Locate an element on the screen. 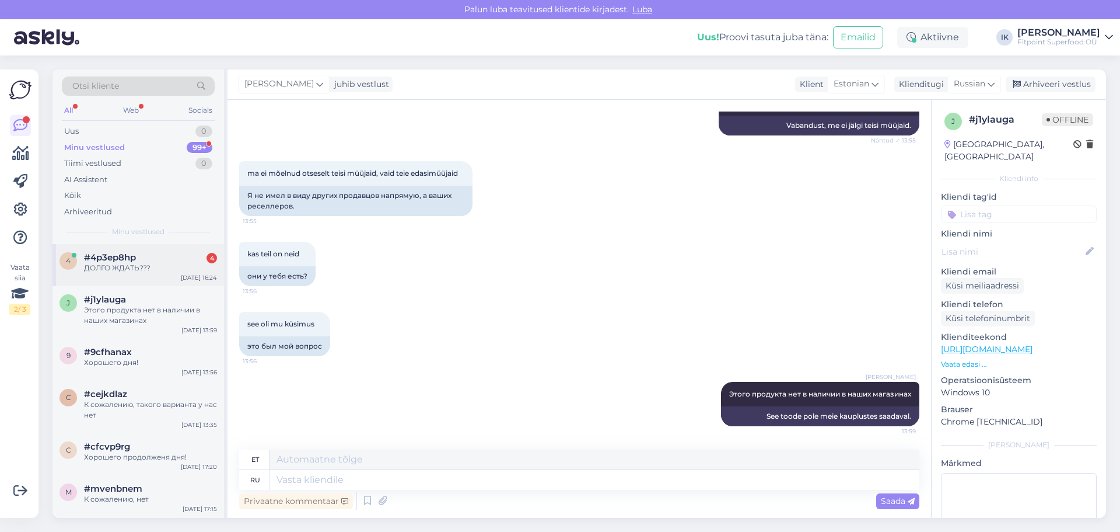 This screenshot has height=532, width=1120. div: Kõik is located at coordinates (72, 195).